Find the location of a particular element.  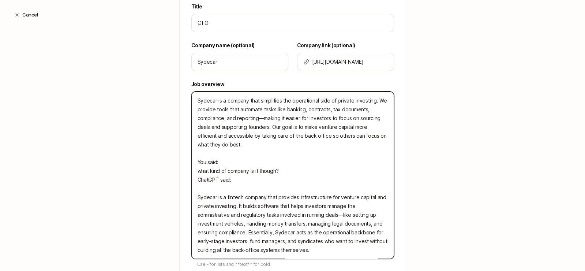

label: Company name (optional) is located at coordinates (240, 45).